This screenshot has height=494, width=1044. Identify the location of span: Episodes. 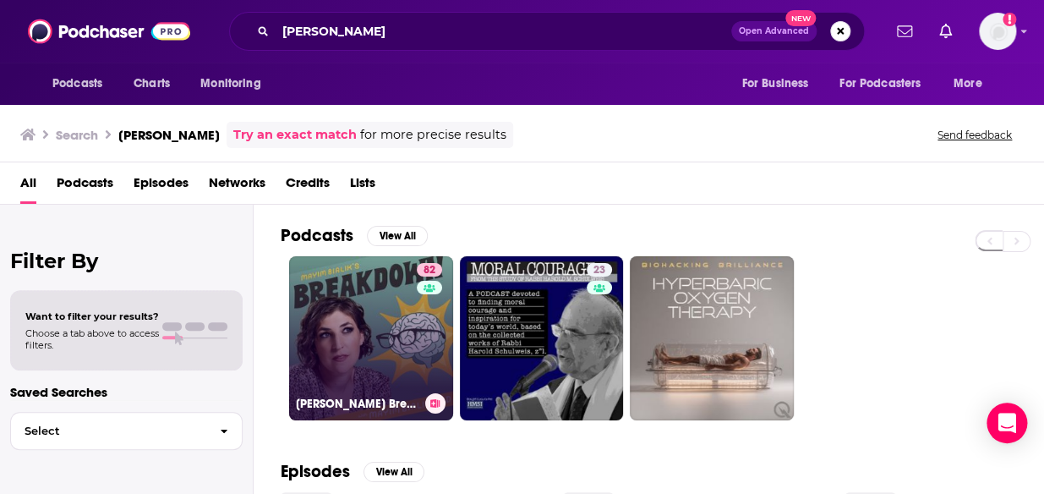
(161, 186).